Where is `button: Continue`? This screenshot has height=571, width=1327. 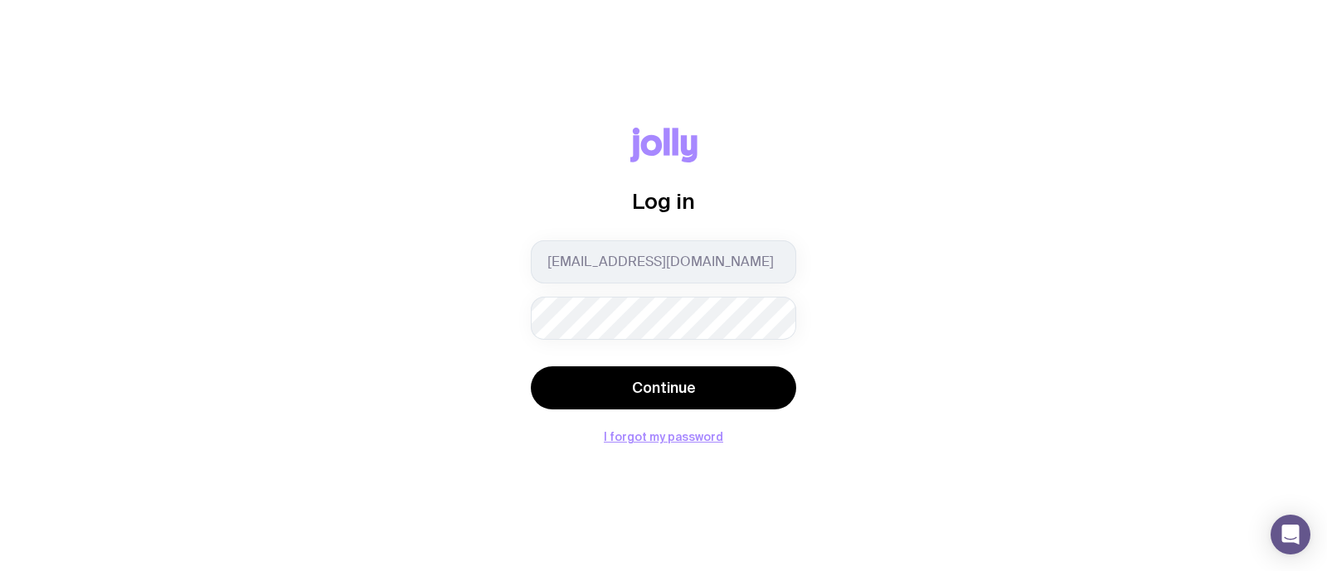 button: Continue is located at coordinates (663, 388).